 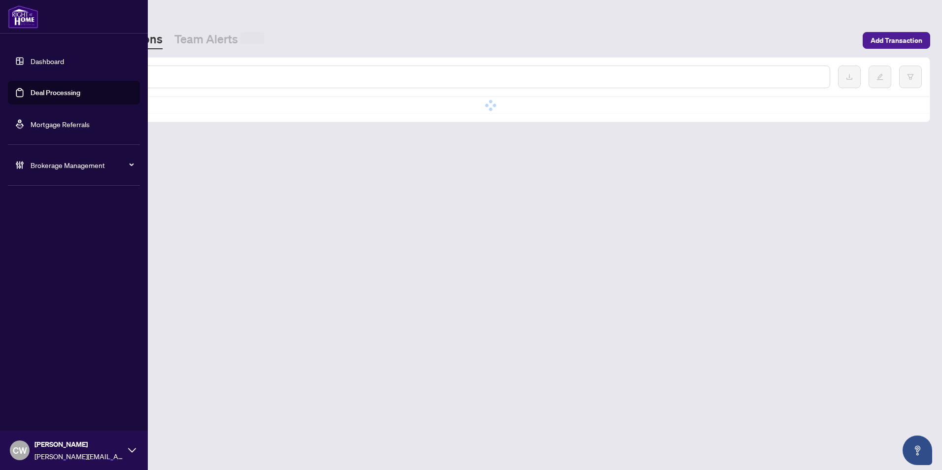 What do you see at coordinates (219, 40) in the screenshot?
I see `a: Team Alerts` at bounding box center [219, 40].